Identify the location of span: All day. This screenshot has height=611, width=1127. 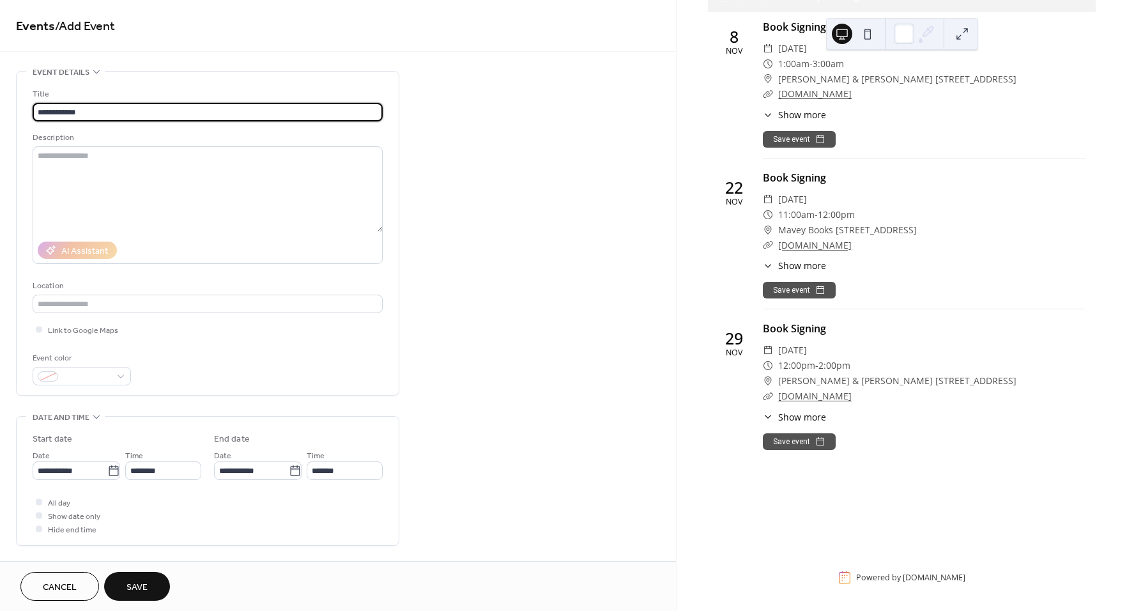
(59, 503).